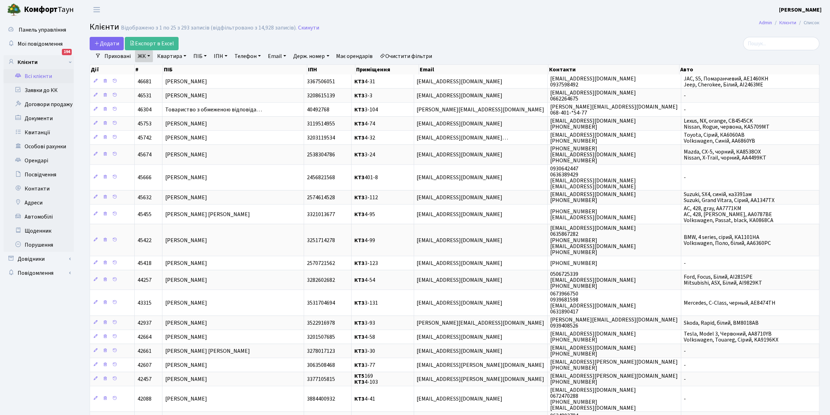 This screenshot has height=415, width=830. Describe the element at coordinates (39, 189) in the screenshot. I see `a: Контакти` at that location.